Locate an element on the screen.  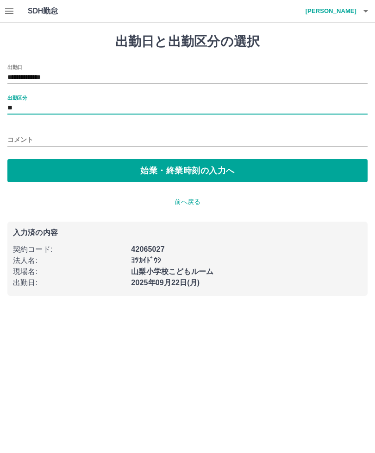
b: 42065027 is located at coordinates (148, 249).